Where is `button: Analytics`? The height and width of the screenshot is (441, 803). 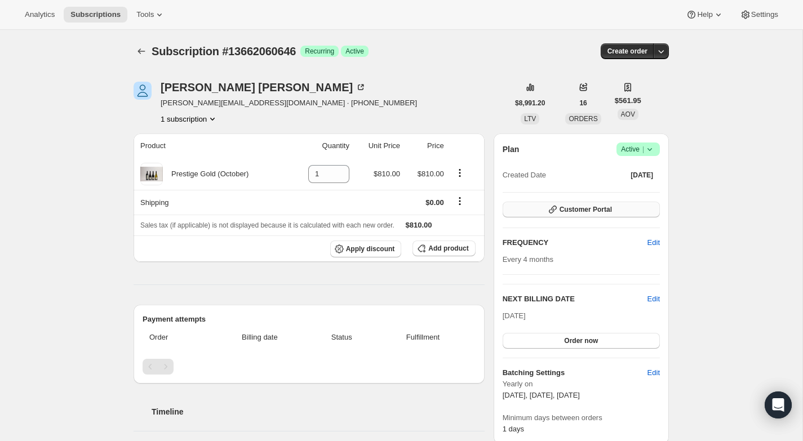
button: Analytics is located at coordinates (39, 15).